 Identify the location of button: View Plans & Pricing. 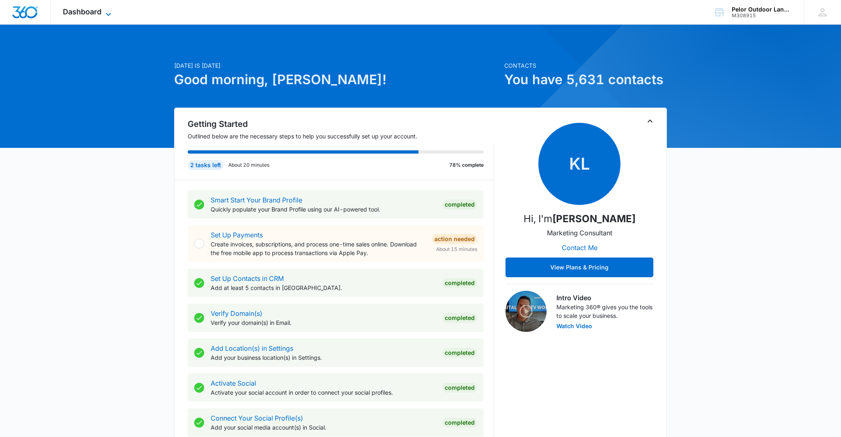
(579, 267).